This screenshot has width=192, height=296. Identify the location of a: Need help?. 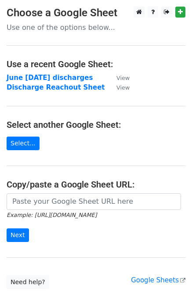
(28, 282).